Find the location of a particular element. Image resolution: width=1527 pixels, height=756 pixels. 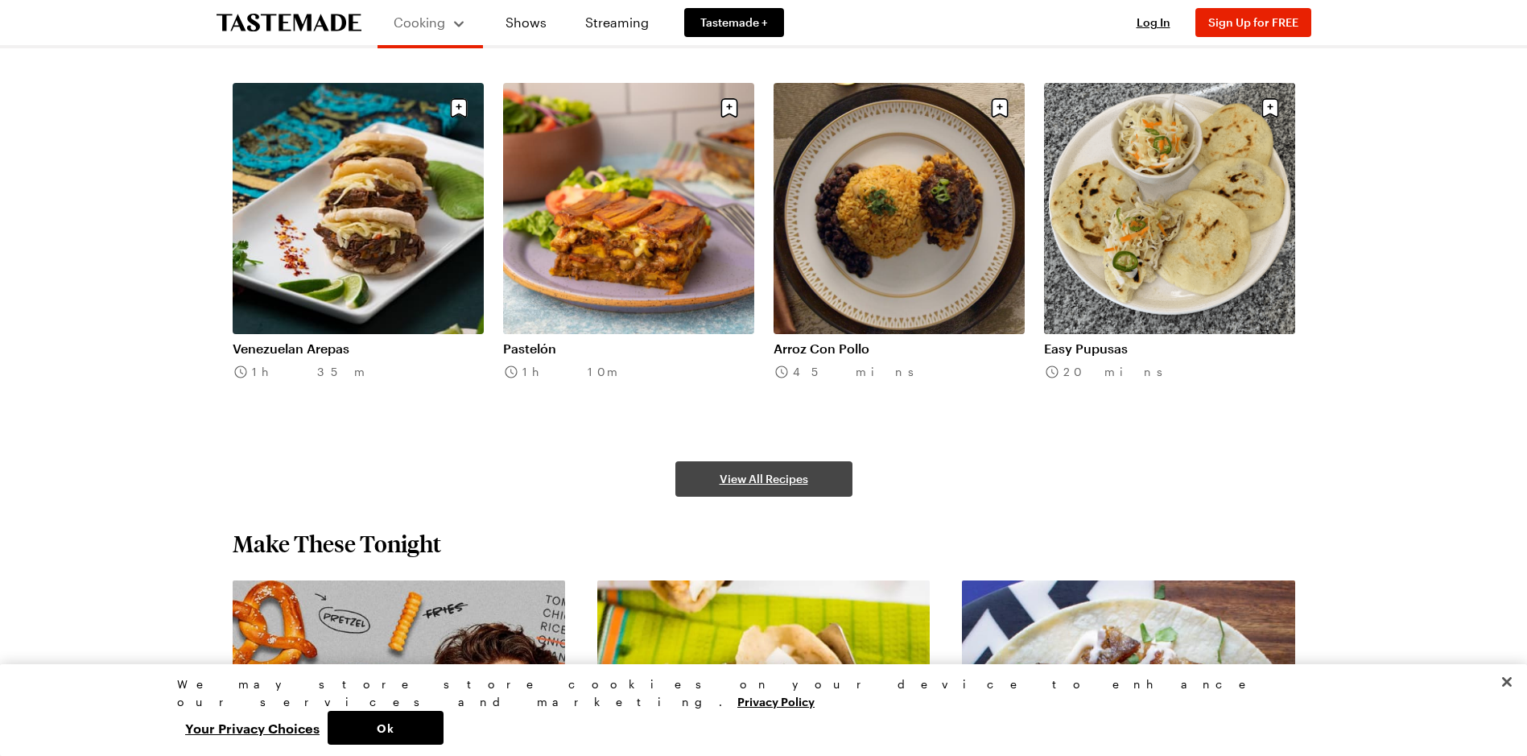

a: Venezuelan Arepas is located at coordinates (358, 349).